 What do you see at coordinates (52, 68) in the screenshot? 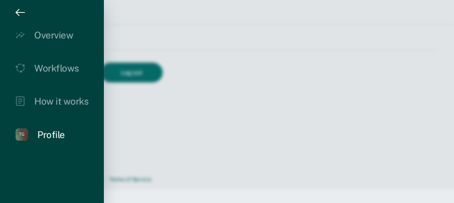
I see `a: Workflows` at bounding box center [52, 68].